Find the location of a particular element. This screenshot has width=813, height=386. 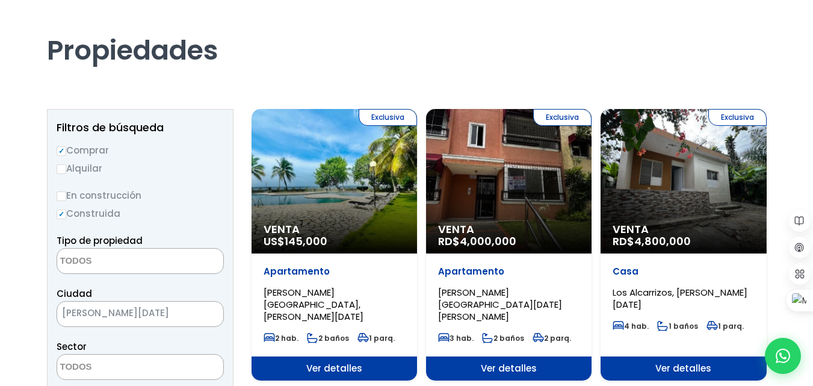

span: 3 hab. is located at coordinates (455, 337).